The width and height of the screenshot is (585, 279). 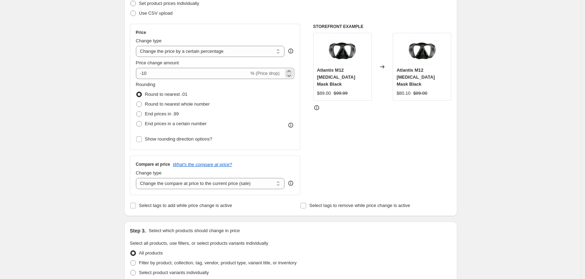 What do you see at coordinates (151, 253) in the screenshot?
I see `span: All products` at bounding box center [151, 253].